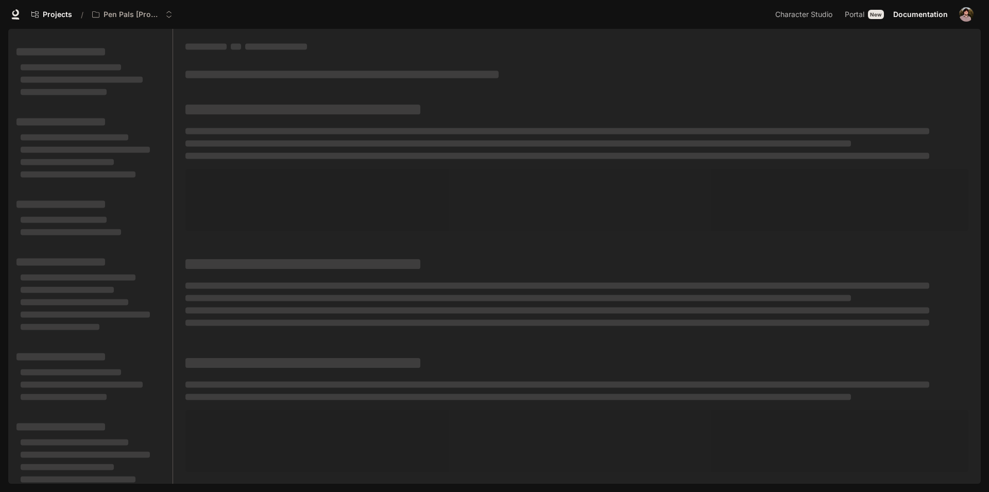 The width and height of the screenshot is (989, 492). What do you see at coordinates (132, 14) in the screenshot?
I see `button: Open workspace menu` at bounding box center [132, 14].